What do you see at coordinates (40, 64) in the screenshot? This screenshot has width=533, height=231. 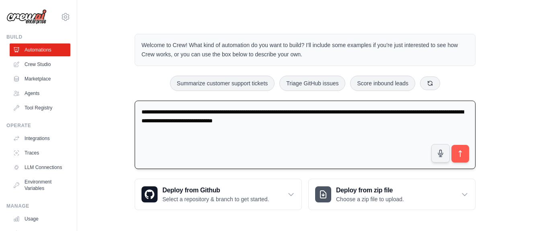 I see `a: Crew Studio` at bounding box center [40, 64].